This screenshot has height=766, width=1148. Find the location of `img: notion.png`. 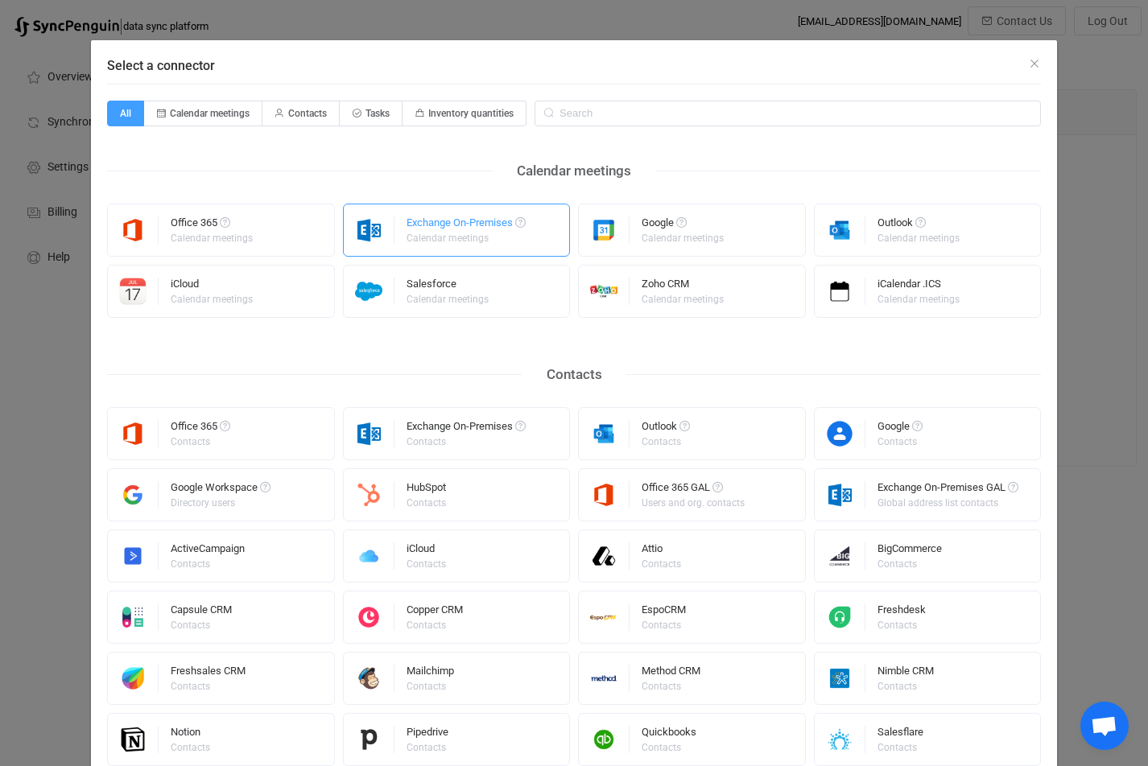

img: notion.png is located at coordinates (133, 740).